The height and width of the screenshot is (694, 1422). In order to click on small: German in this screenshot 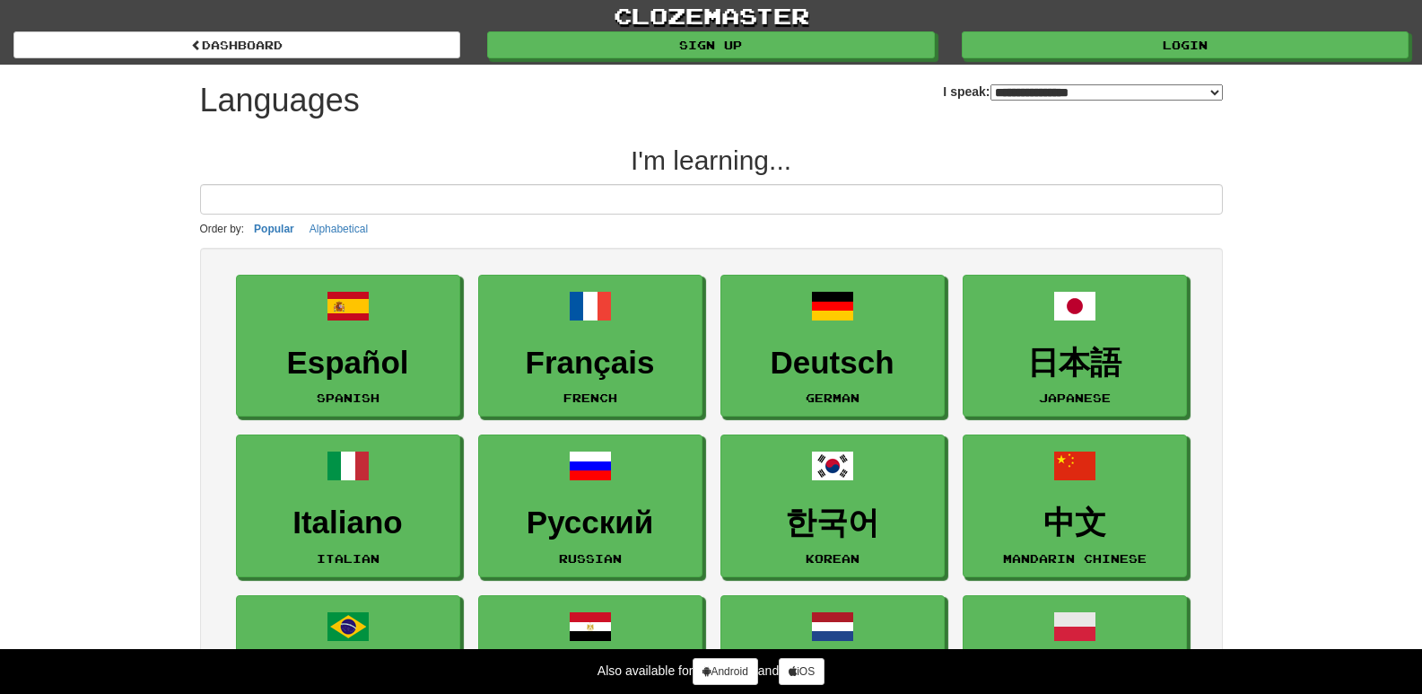, I will do `click(833, 397)`.